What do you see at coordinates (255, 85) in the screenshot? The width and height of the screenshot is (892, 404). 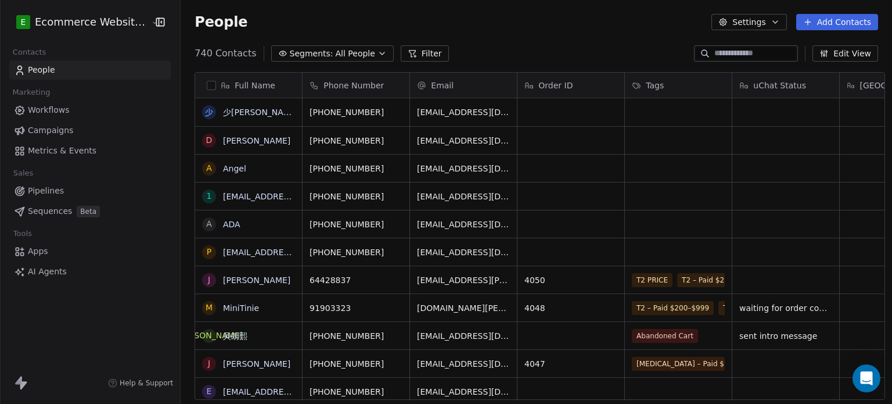 I see `span: Full Name` at bounding box center [255, 85].